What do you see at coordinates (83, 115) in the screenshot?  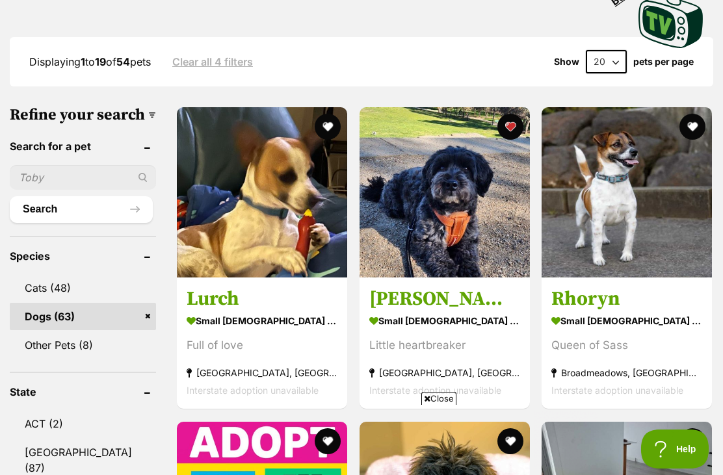 I see `h3: Refine your search` at bounding box center [83, 115].